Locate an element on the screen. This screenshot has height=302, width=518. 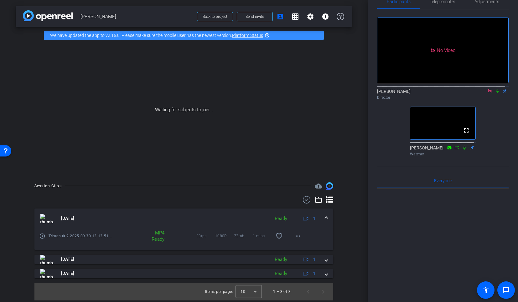
img: app-logo is located at coordinates (48, 16).